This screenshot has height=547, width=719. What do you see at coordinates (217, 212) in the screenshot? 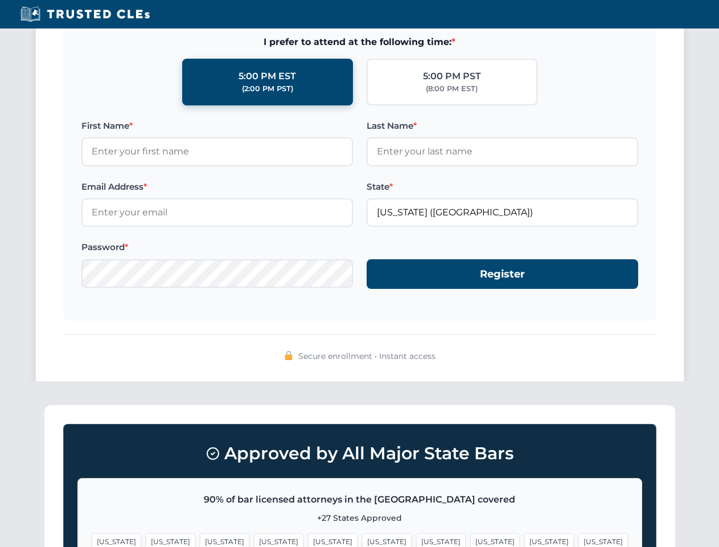
I see `input: Enter your email` at bounding box center [217, 212].